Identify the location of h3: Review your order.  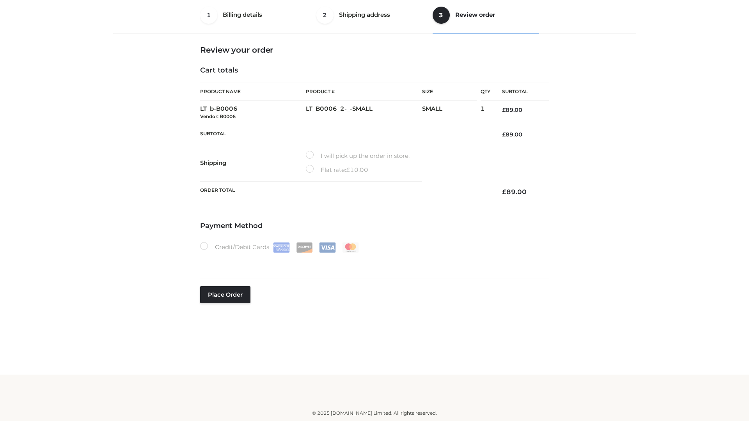
(374, 50).